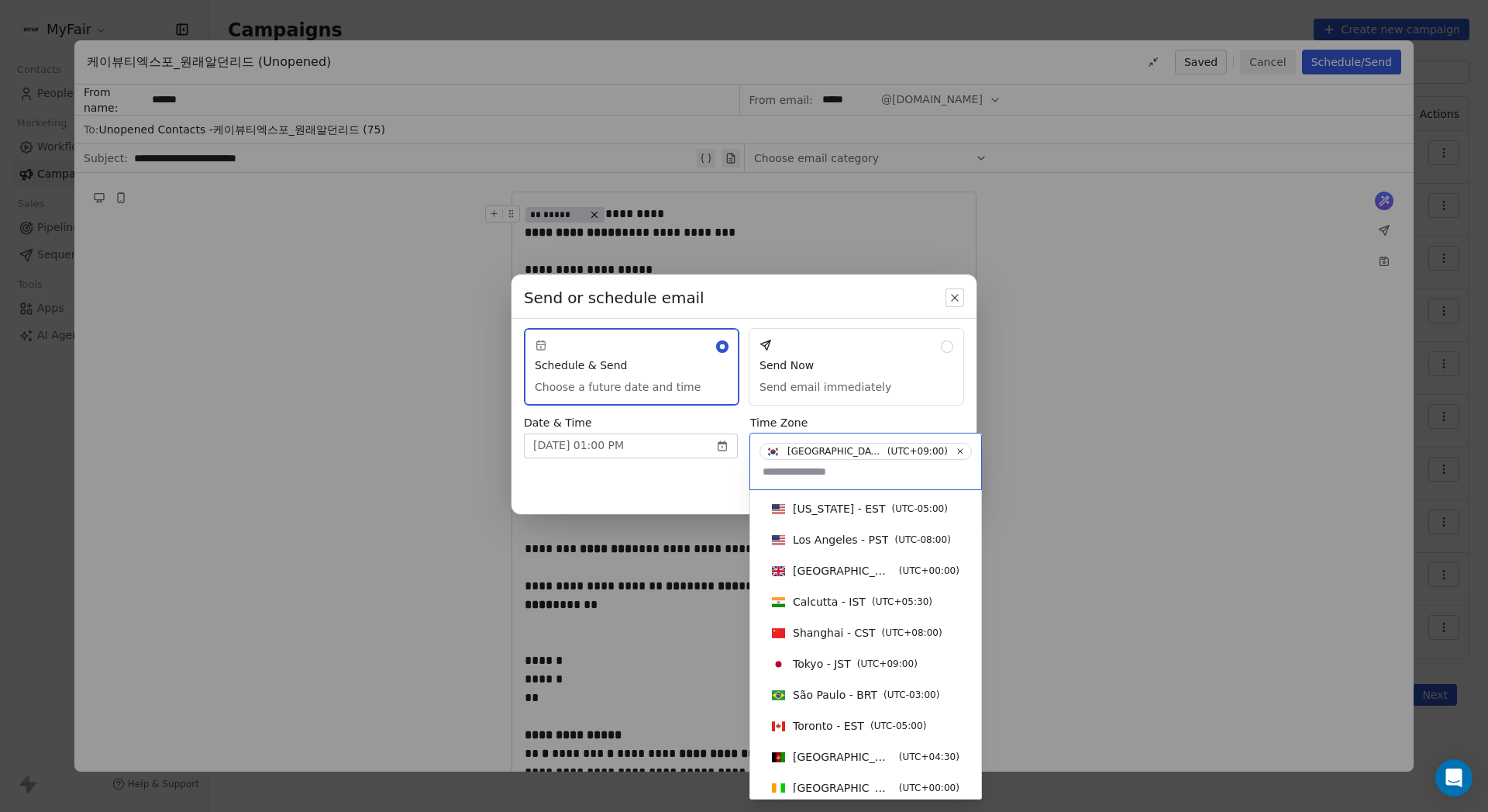 Image resolution: width=1488 pixels, height=812 pixels. What do you see at coordinates (822, 663) in the screenshot?
I see `span: Tokyo - JST` at bounding box center [822, 663].